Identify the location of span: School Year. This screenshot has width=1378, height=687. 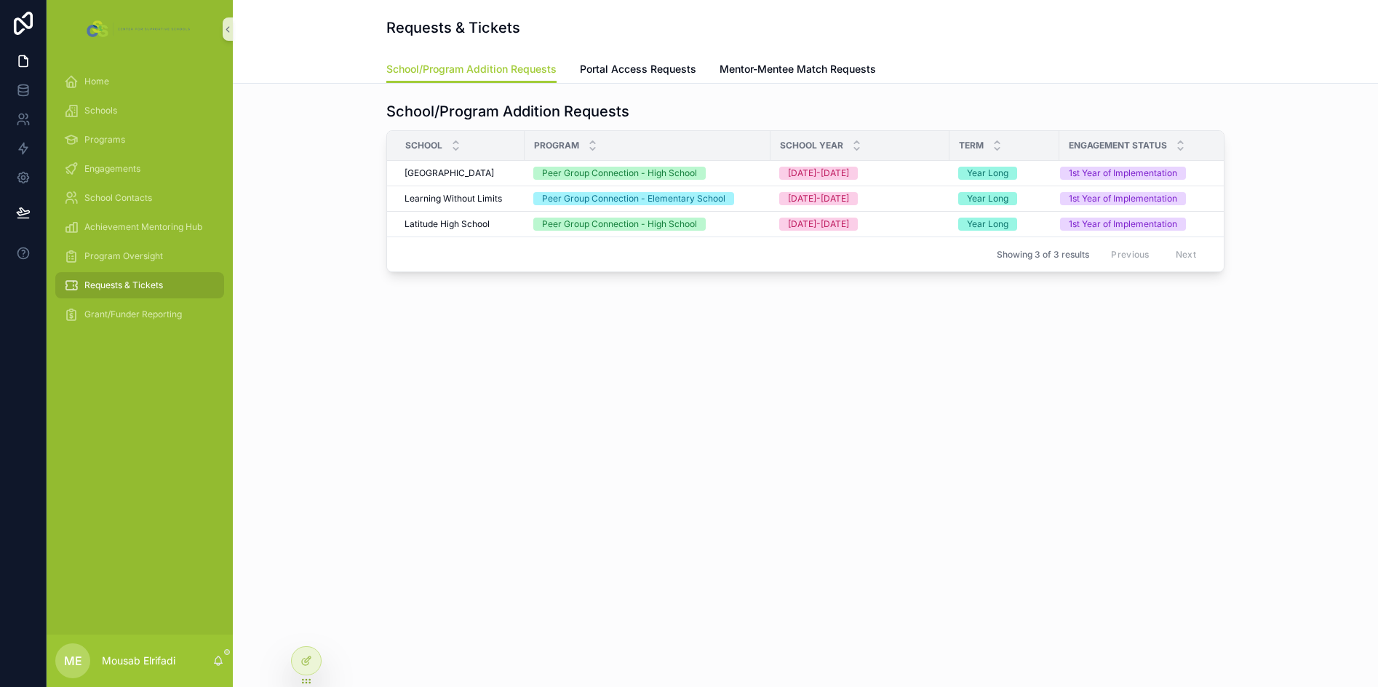
(811, 146).